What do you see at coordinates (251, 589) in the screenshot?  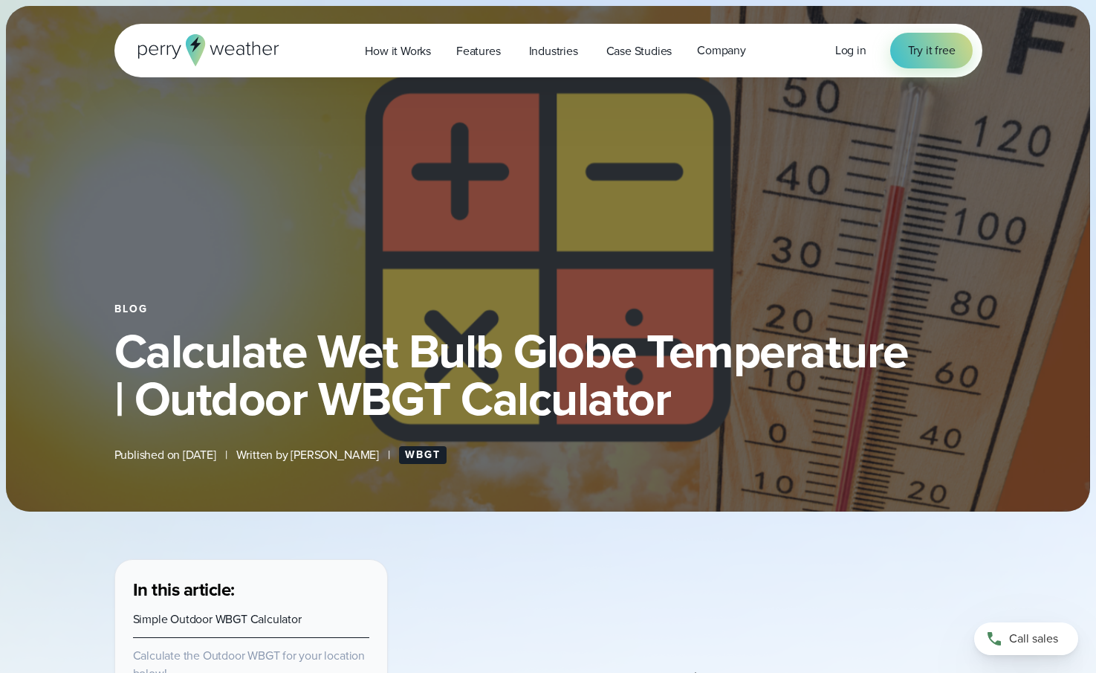 I see `h3: In this article:` at bounding box center [251, 589].